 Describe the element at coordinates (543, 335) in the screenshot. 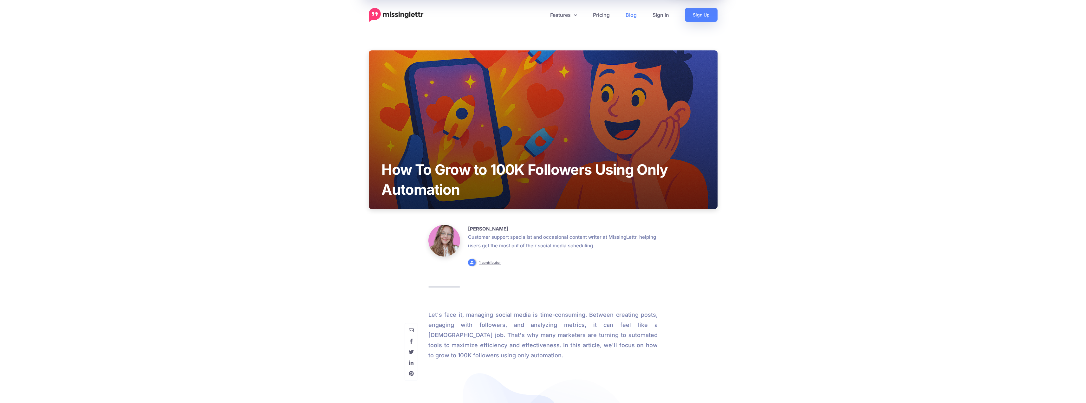

I see `p: Let's face it, managing social media is time-consuming. Between creating posts, engaging with fol...` at that location.